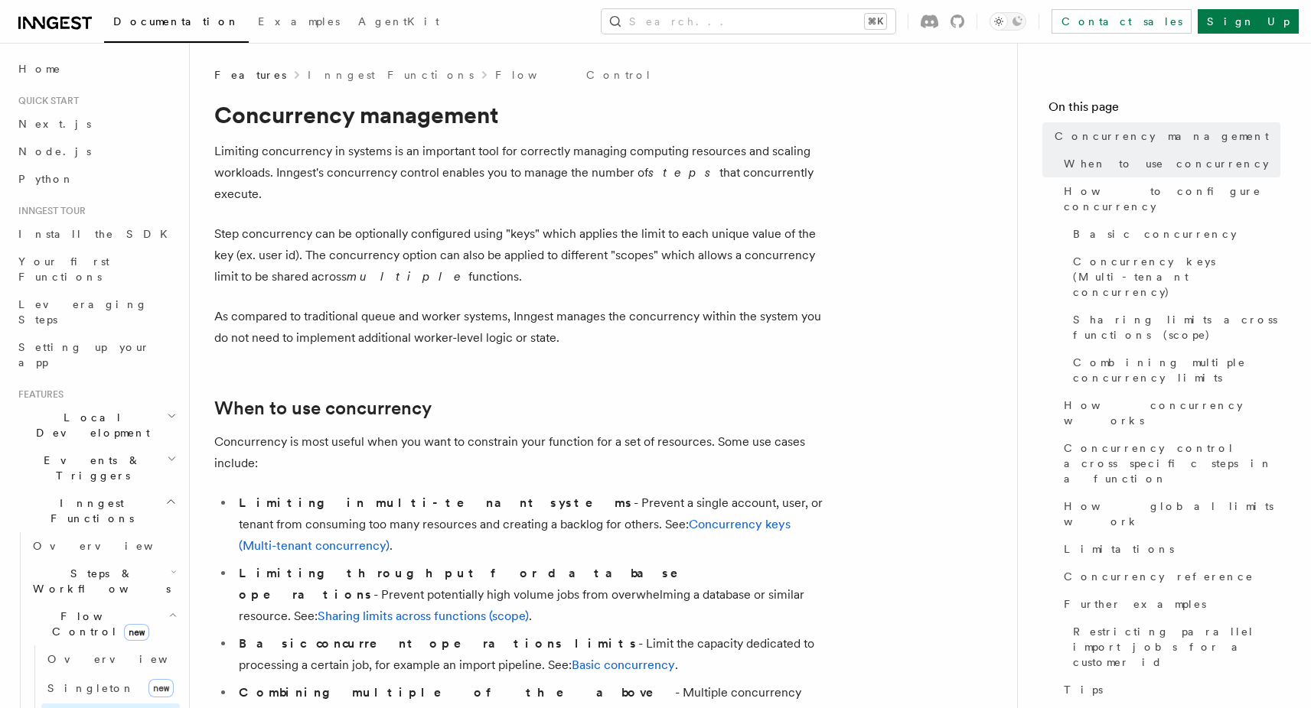 Image resolution: width=1311 pixels, height=708 pixels. Describe the element at coordinates (96, 425) in the screenshot. I see `button: Local Development` at that location.